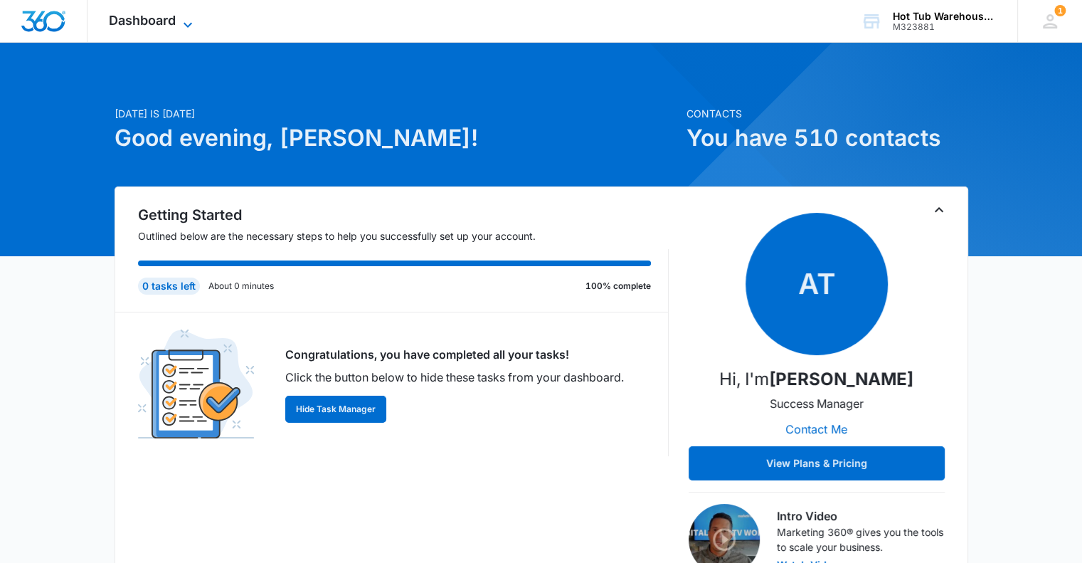 The width and height of the screenshot is (1082, 563). I want to click on div: account id, so click(945, 27).